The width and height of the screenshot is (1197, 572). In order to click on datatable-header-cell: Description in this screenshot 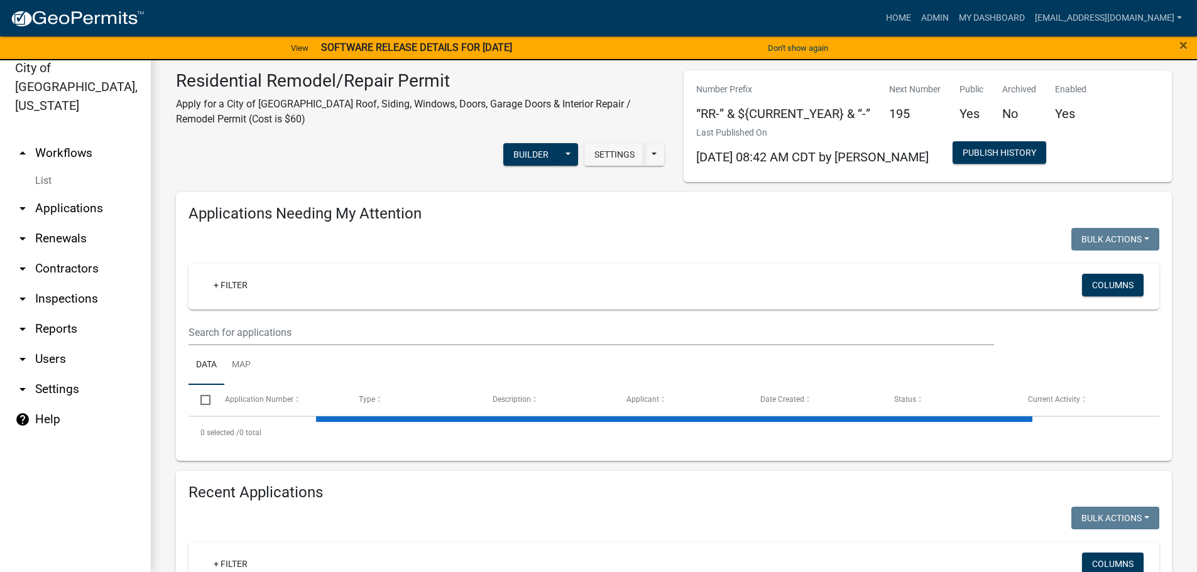, I will do `click(547, 400)`.